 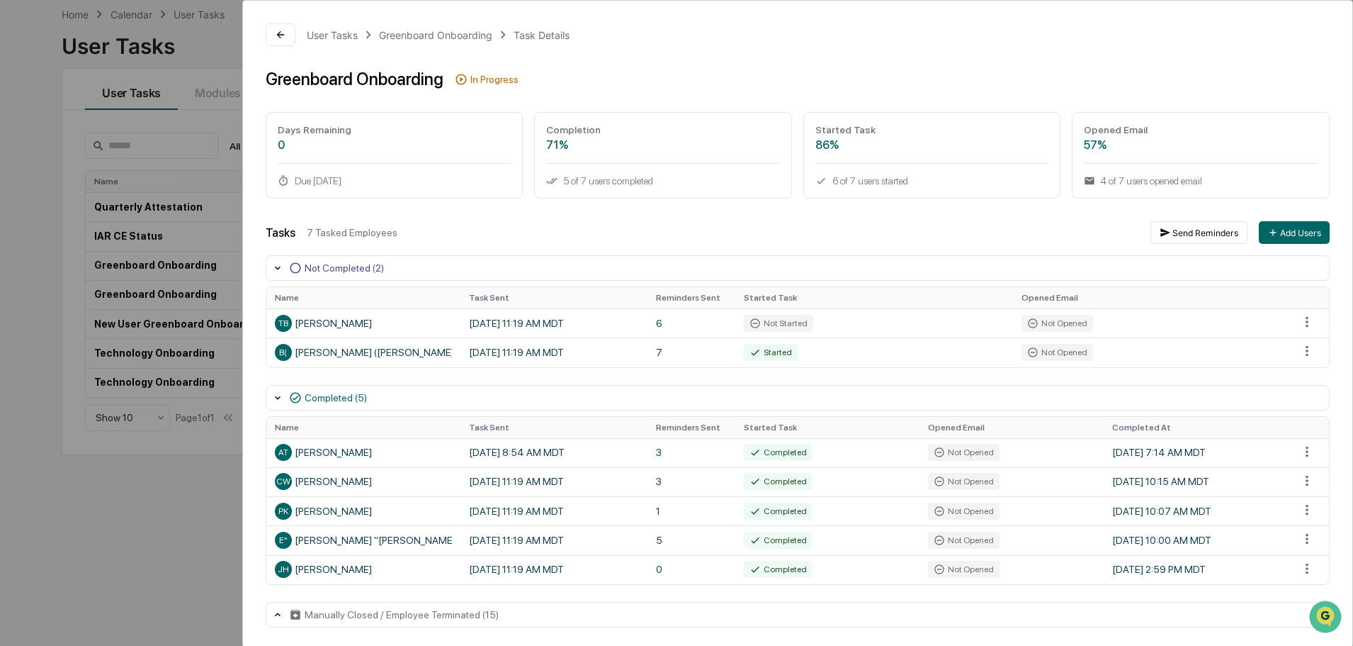 What do you see at coordinates (332, 35) in the screenshot?
I see `div: User Tasks` at bounding box center [332, 35].